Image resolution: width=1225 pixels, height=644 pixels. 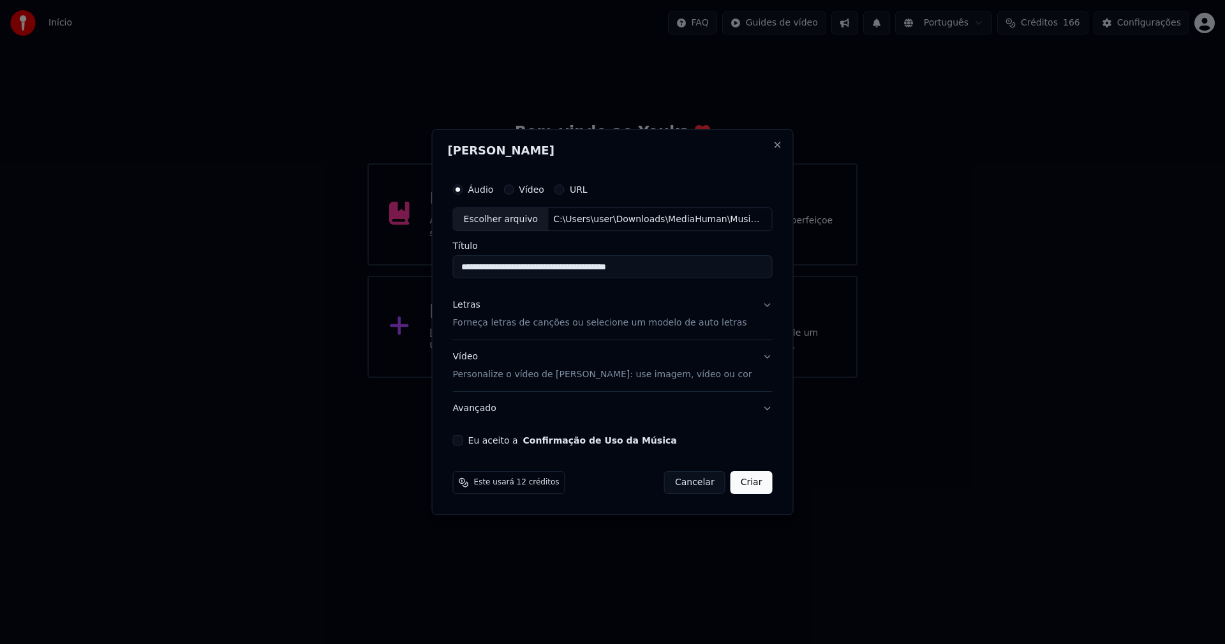 What do you see at coordinates (752, 482) in the screenshot?
I see `button: Criar` at bounding box center [752, 482].